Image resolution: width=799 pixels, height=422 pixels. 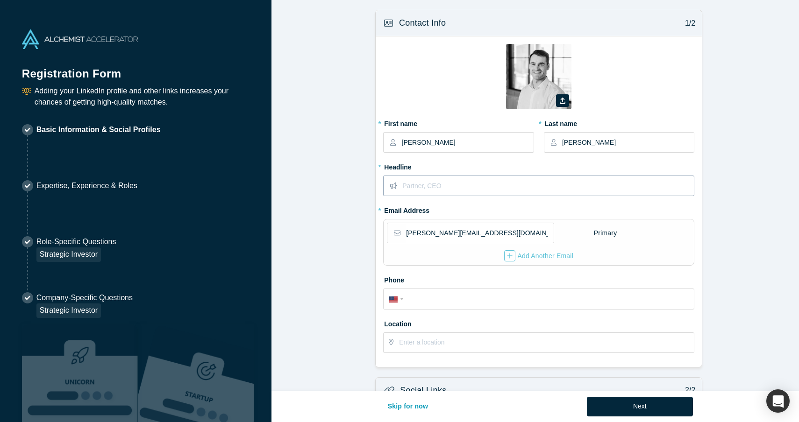 What do you see at coordinates (80, 39) in the screenshot?
I see `img: Alchemist Accelerator Logo` at bounding box center [80, 39].